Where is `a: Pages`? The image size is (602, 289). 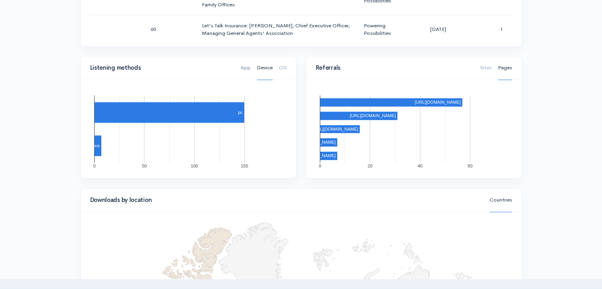 a: Pages is located at coordinates (505, 68).